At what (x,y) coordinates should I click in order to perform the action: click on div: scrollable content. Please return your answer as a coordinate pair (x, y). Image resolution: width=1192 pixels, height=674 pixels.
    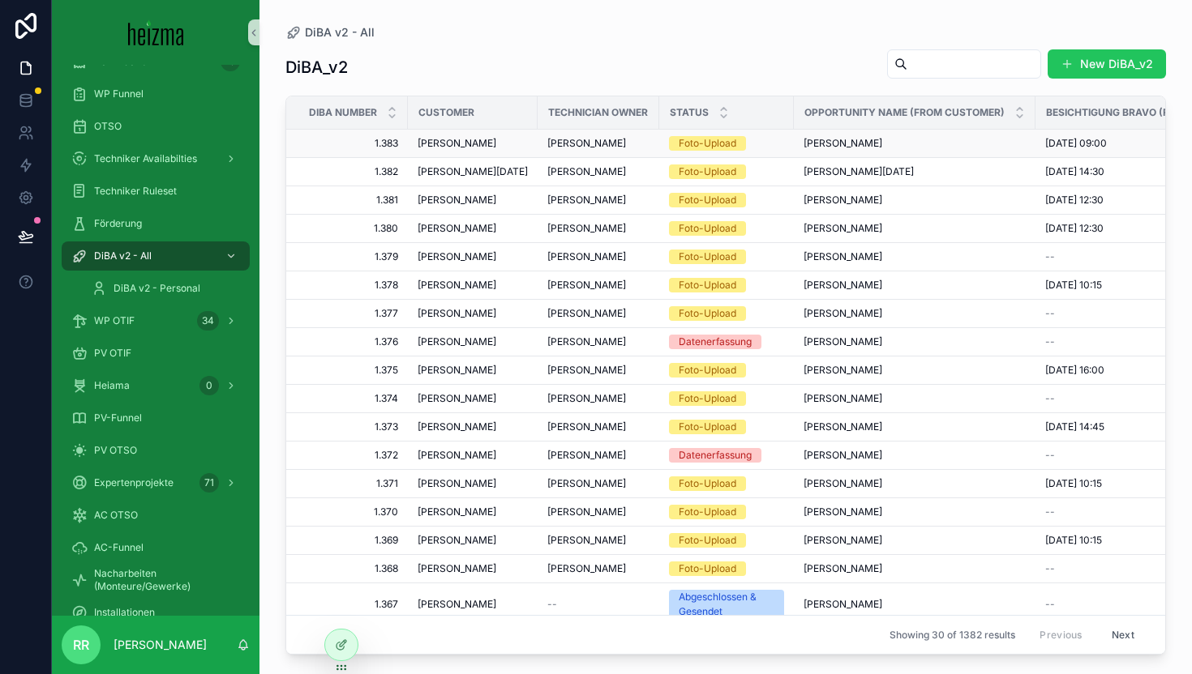
    Looking at the image, I should click on (156, 340).